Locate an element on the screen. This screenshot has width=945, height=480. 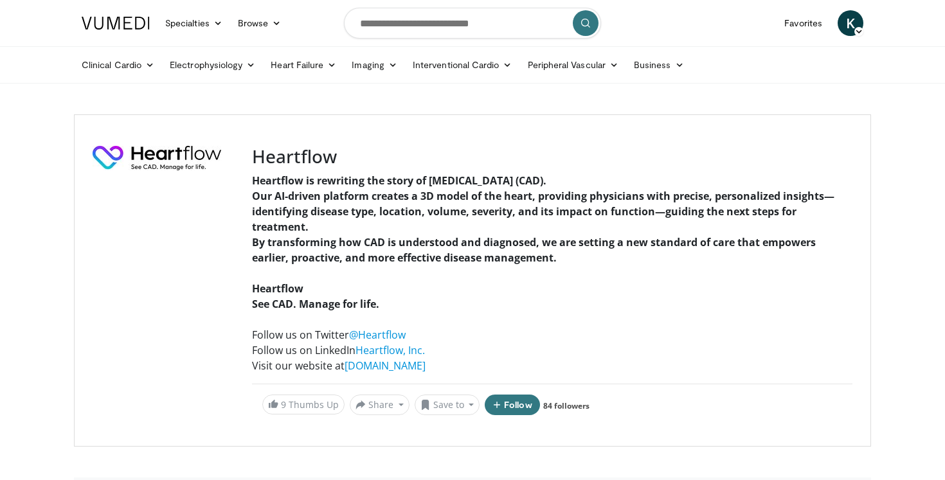
span: 9 is located at coordinates (283, 404).